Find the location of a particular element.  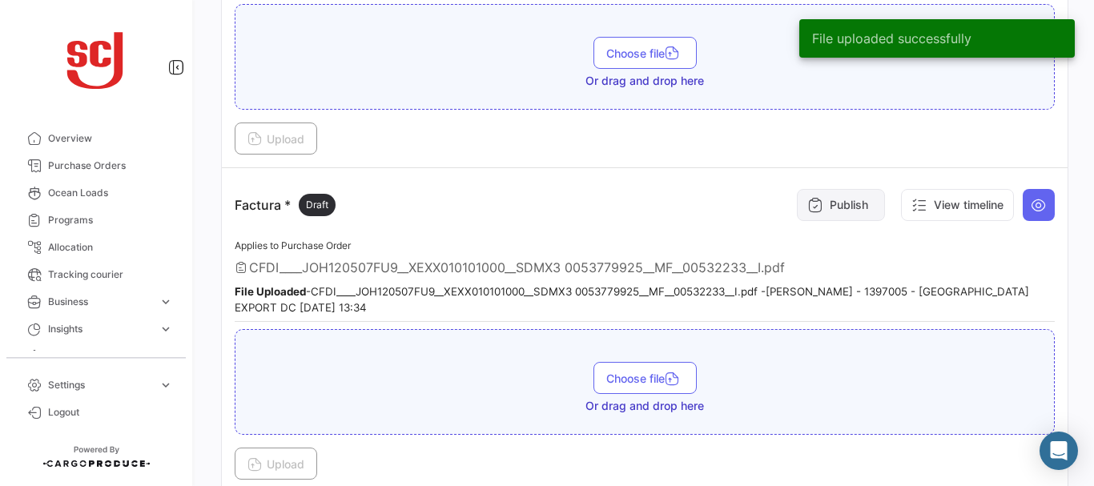

a: Overview is located at coordinates (96, 139).